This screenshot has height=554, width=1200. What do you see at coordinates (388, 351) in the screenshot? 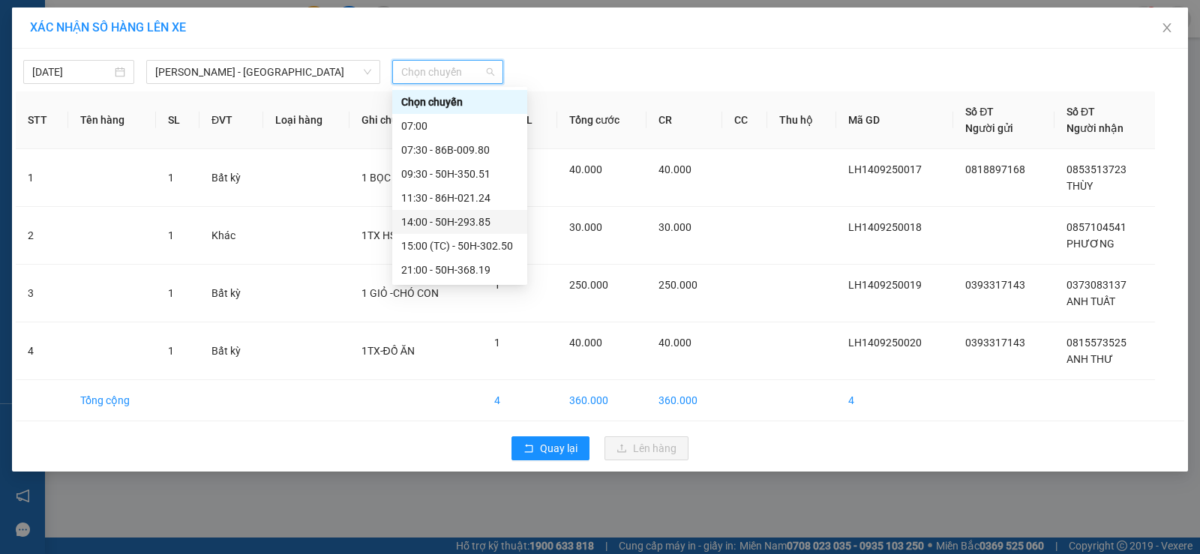
I see `span: 1TX-ĐỒ ĂN` at bounding box center [388, 351].